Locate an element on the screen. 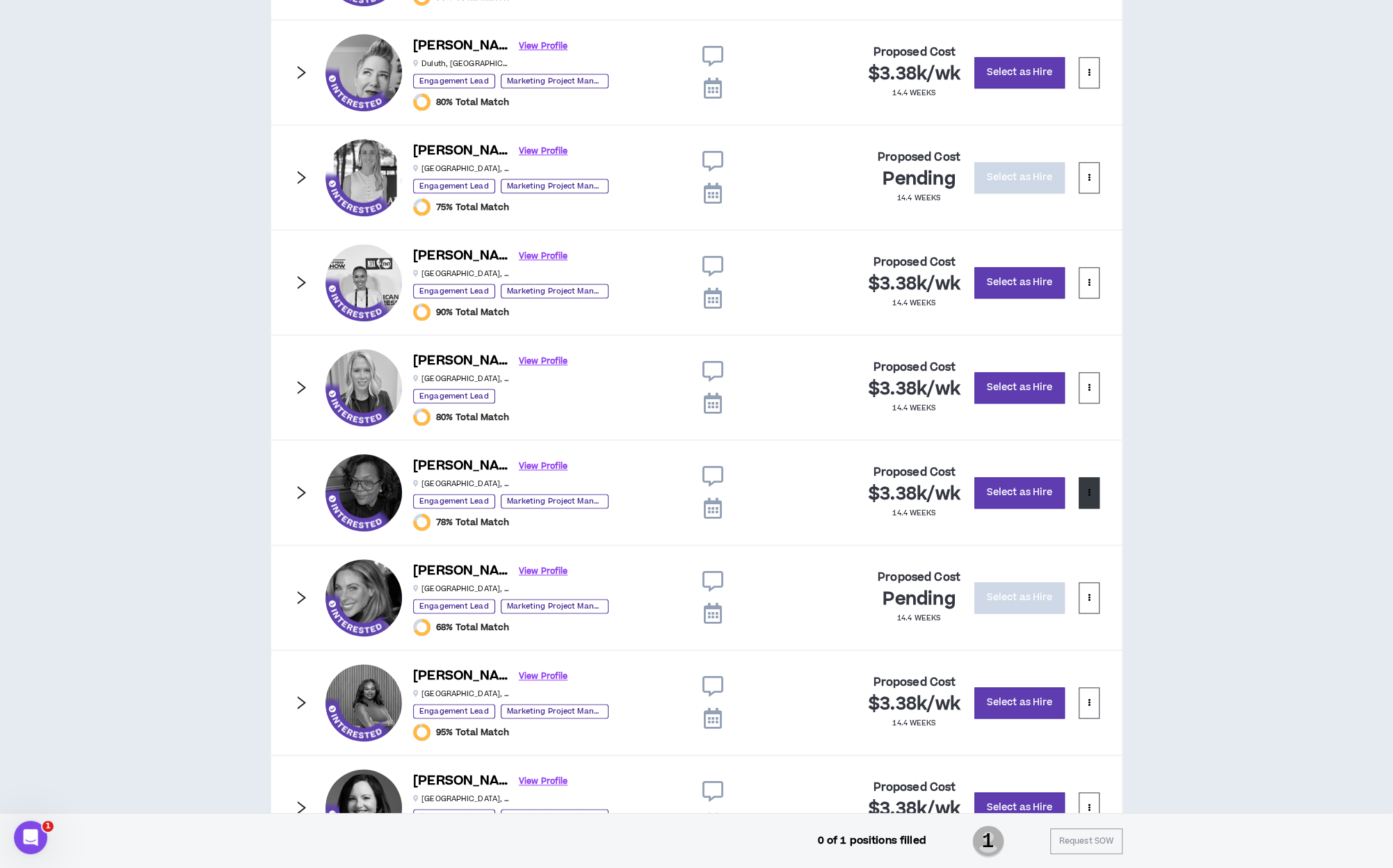 The image size is (1393, 868). div: Manuela M. is located at coordinates (364, 178).